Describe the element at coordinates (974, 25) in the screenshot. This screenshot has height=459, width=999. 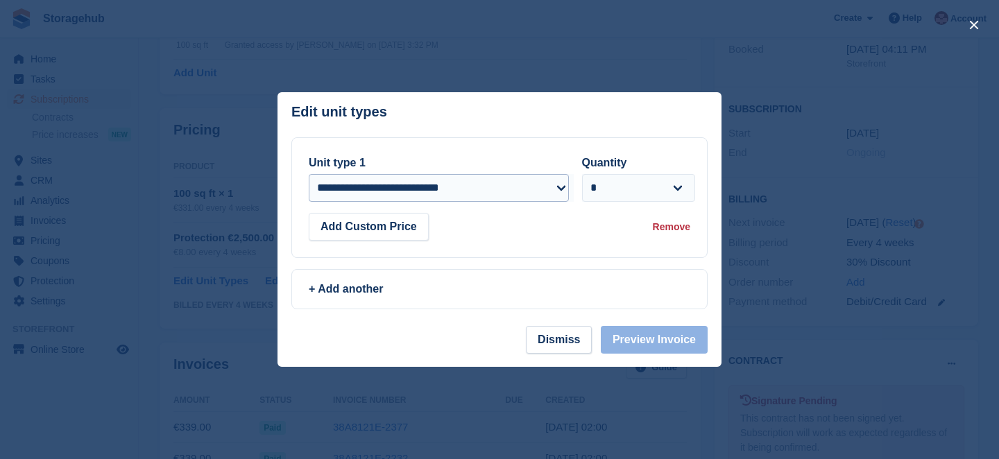
I see `button: close` at that location.